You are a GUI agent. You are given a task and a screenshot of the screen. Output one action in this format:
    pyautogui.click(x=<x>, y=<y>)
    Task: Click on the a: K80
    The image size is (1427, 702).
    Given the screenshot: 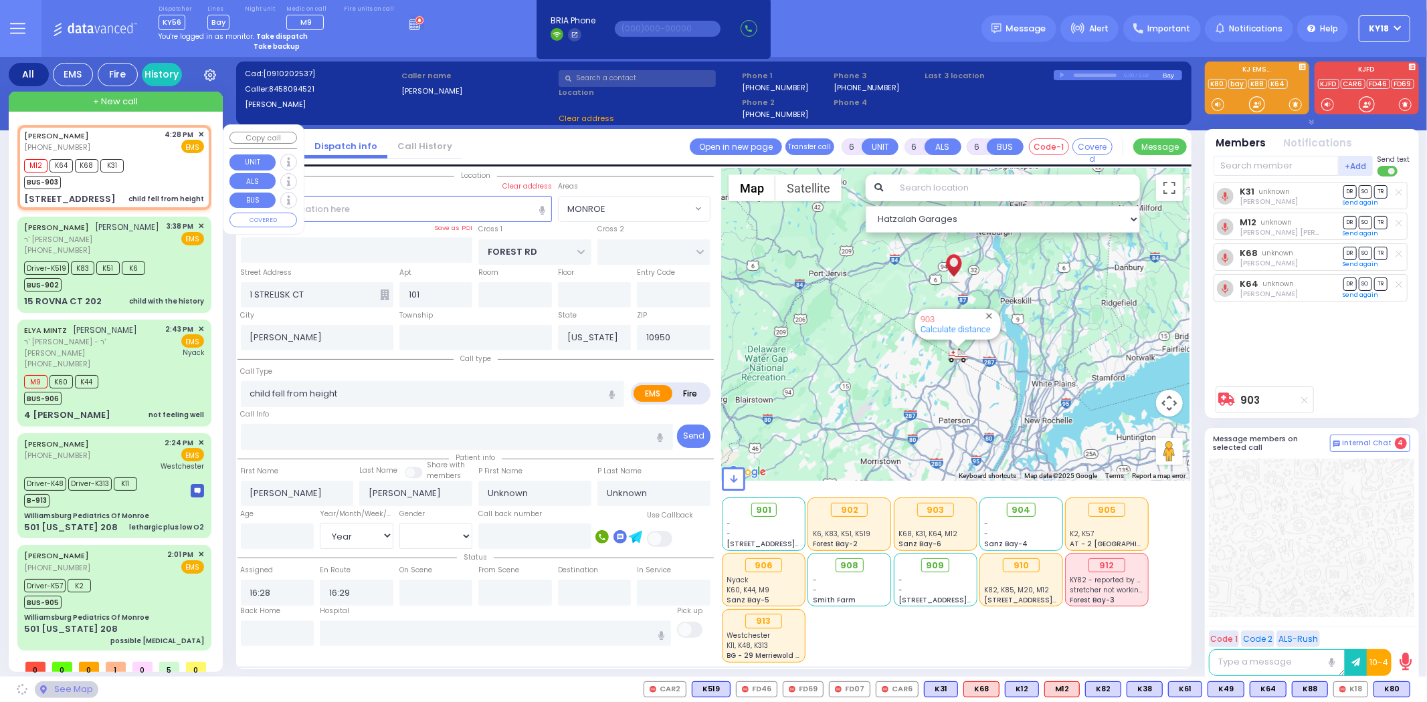 What is the action you would take?
    pyautogui.click(x=1218, y=84)
    